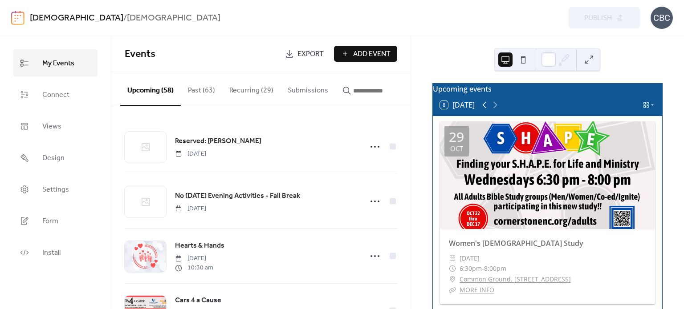 Image resolution: width=684 pixels, height=309 pixels. What do you see at coordinates (55, 63) in the screenshot?
I see `a: My Events` at bounding box center [55, 63].